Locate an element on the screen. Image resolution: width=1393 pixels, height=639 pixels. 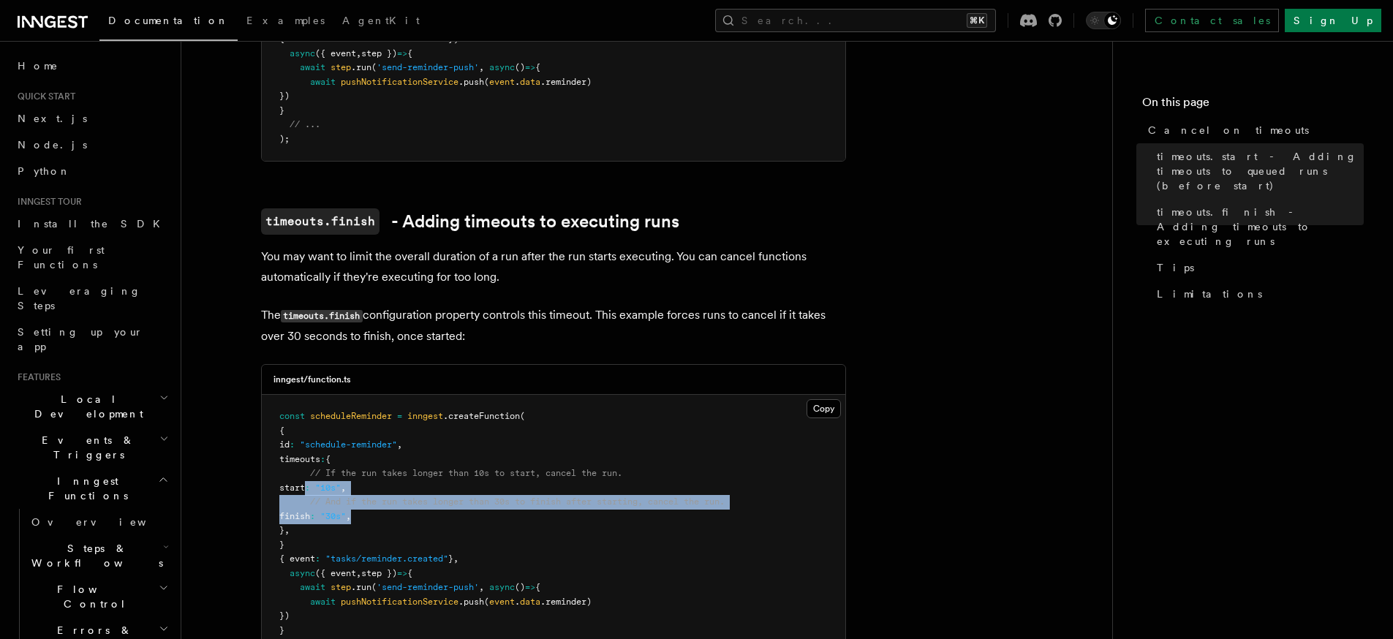
span: scheduleReminder is located at coordinates (351, 416).